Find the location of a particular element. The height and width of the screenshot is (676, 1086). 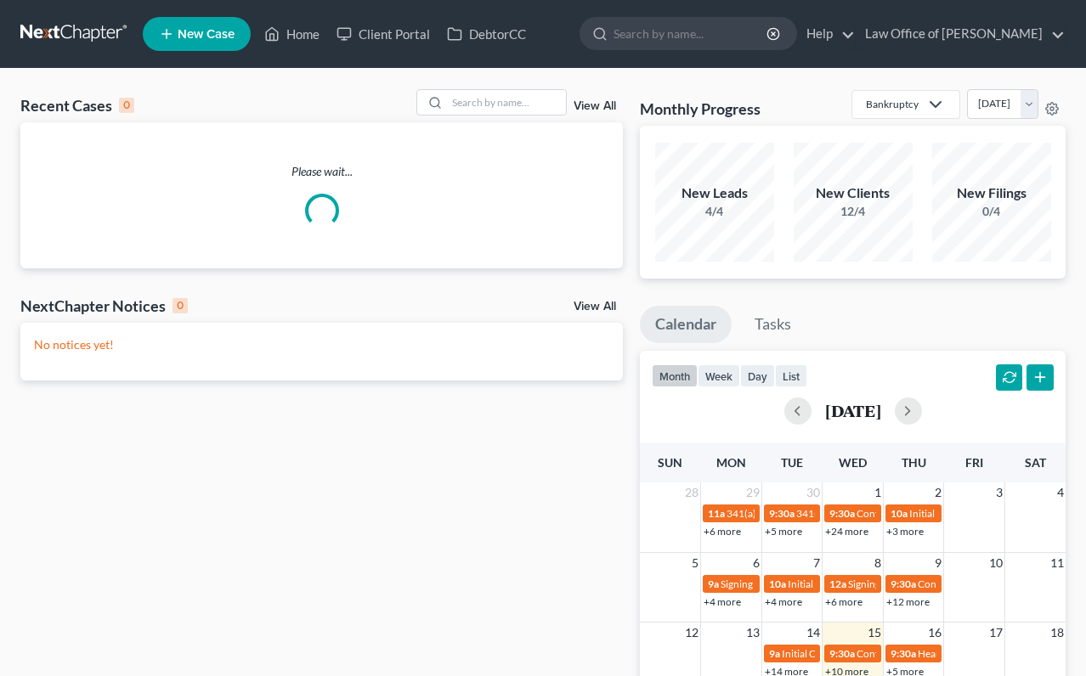

button: day is located at coordinates (757, 375).